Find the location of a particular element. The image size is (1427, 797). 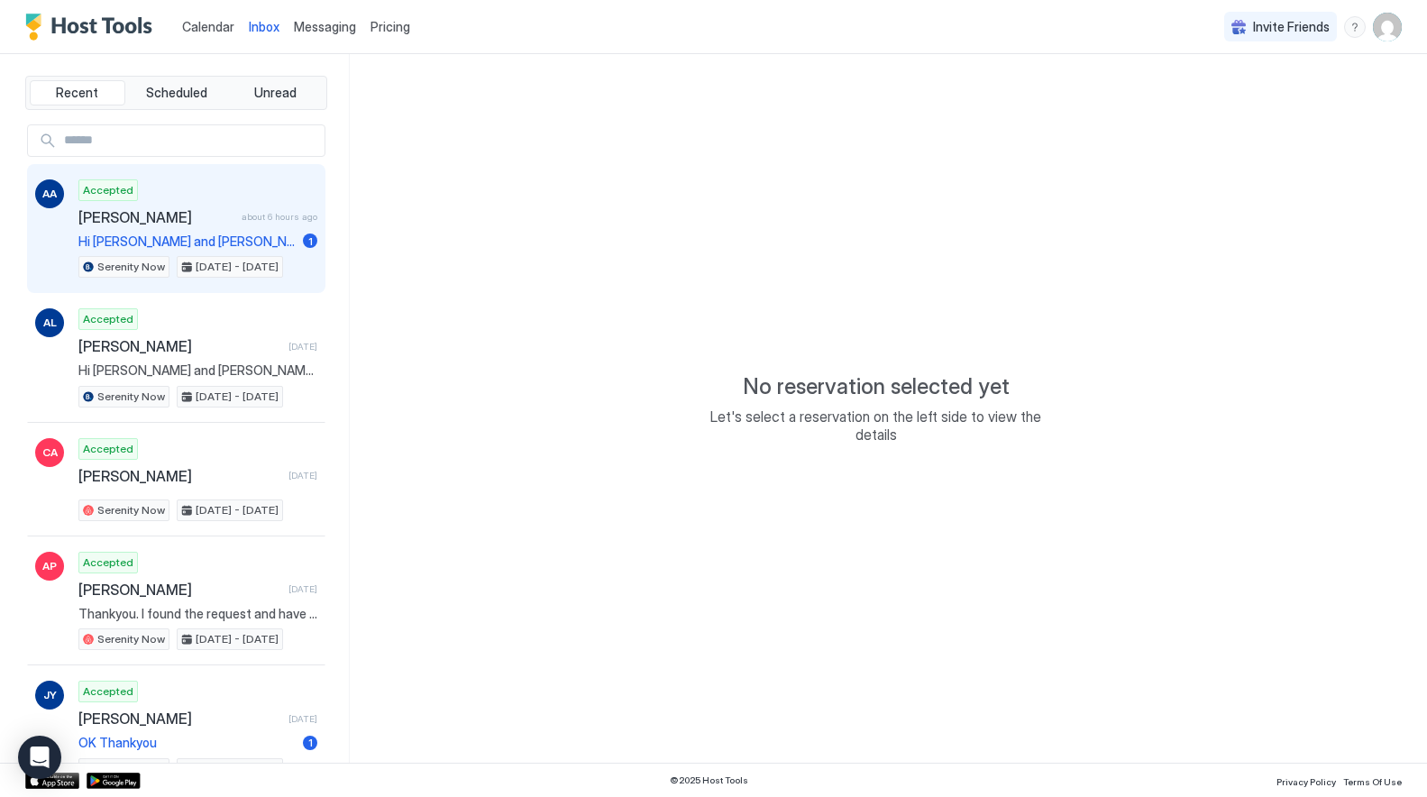

span: Messaging is located at coordinates (325, 26).